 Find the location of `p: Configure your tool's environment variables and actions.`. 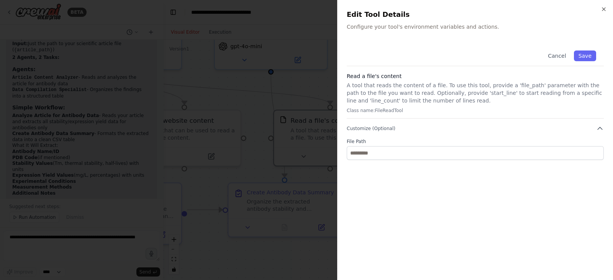

p: Configure your tool's environment variables and actions. is located at coordinates (475, 27).